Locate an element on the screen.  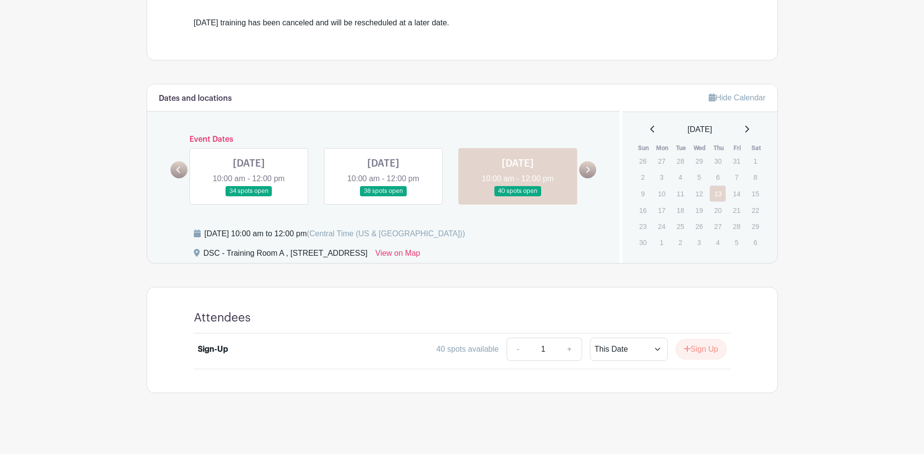
a: 13 is located at coordinates (717, 193).